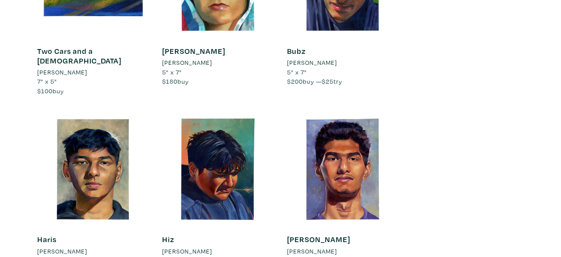  What do you see at coordinates (47, 81) in the screenshot?
I see `span: 7" x 5"` at bounding box center [47, 81].